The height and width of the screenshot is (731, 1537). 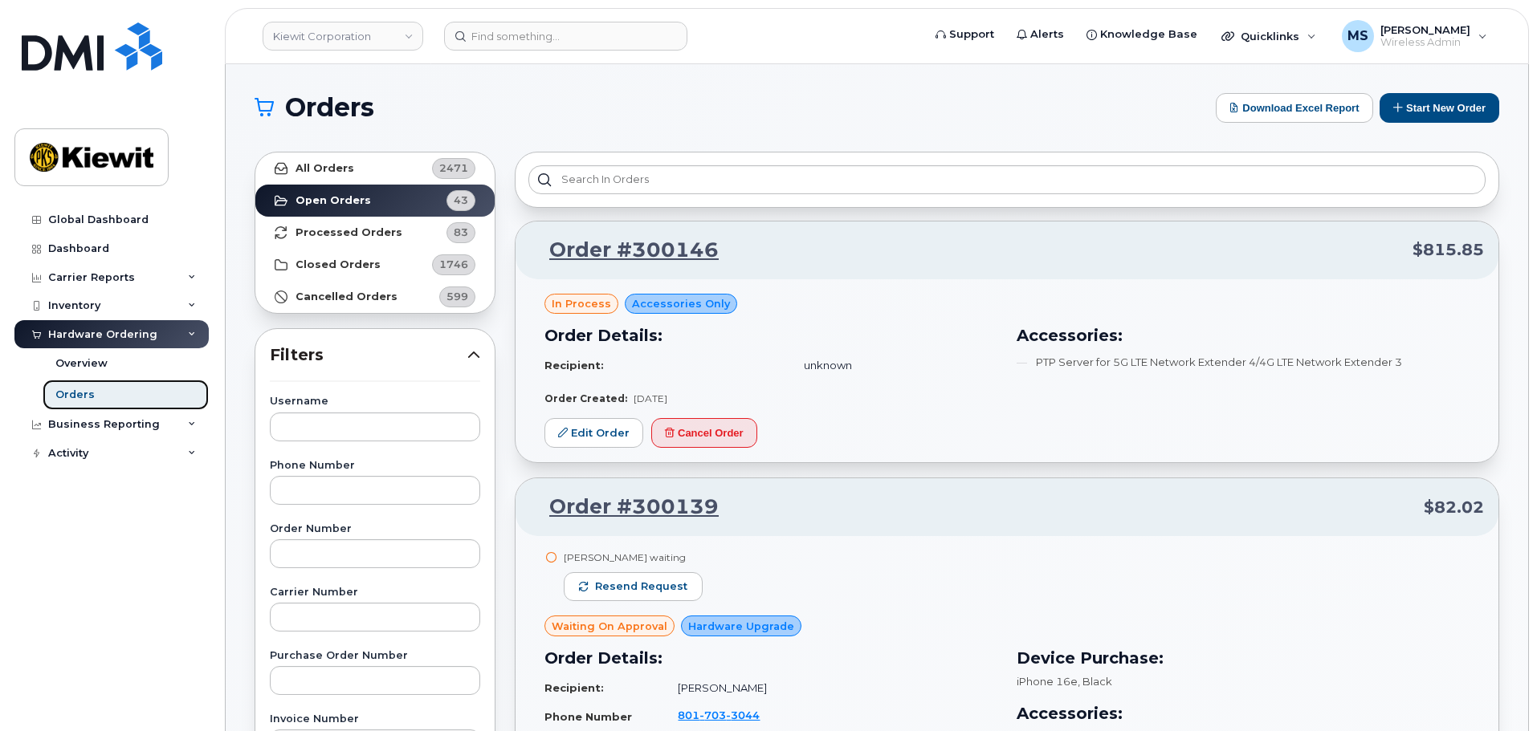 I want to click on span: 43, so click(x=461, y=200).